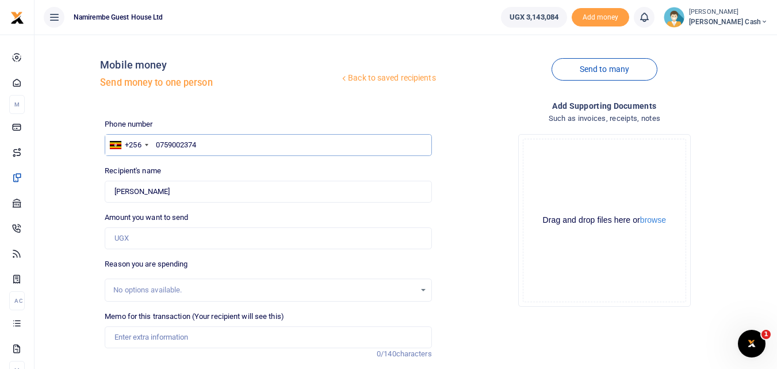  I want to click on input: Enter extra information, so click(268, 337).